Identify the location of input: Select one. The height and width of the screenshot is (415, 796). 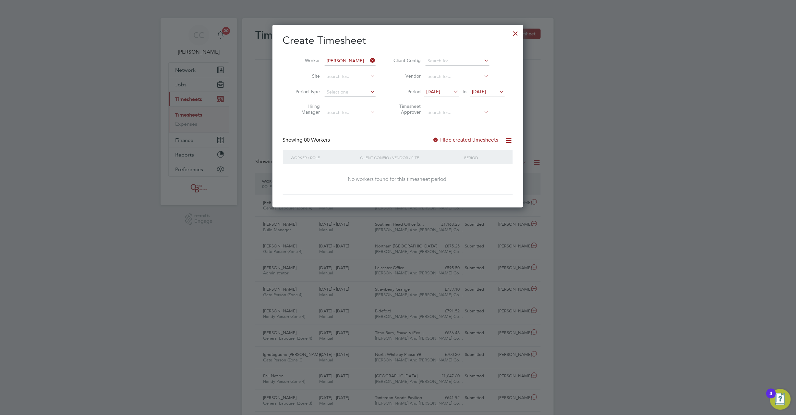
(350, 92).